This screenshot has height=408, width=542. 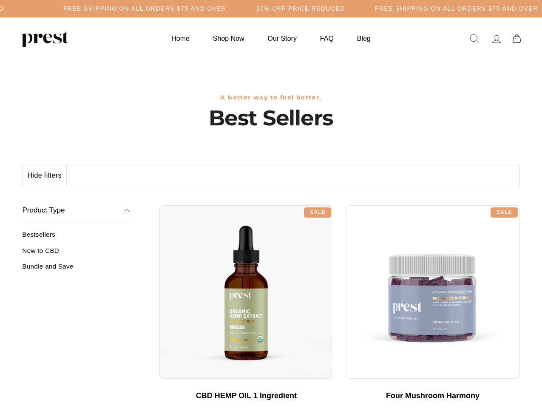 I want to click on button: Hide filters, so click(x=45, y=175).